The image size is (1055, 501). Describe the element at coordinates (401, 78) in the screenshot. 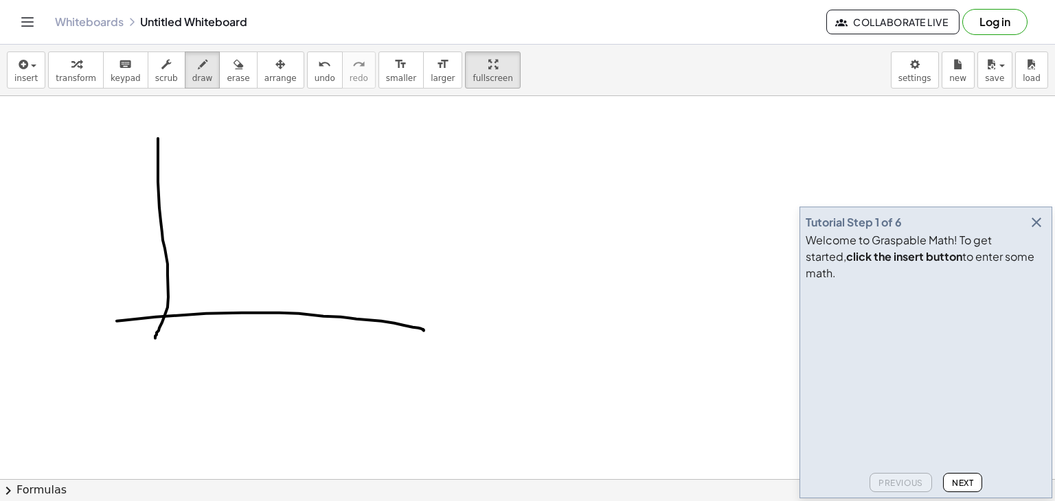

I see `span: smaller` at that location.